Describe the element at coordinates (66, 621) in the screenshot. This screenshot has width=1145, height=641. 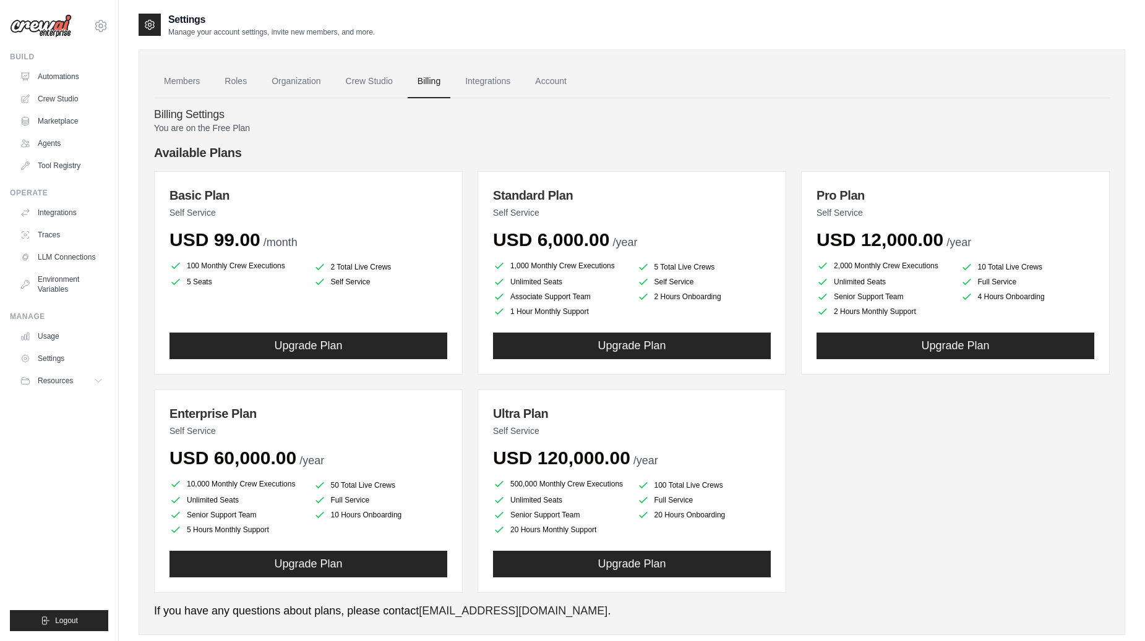
I see `span: Logout` at that location.